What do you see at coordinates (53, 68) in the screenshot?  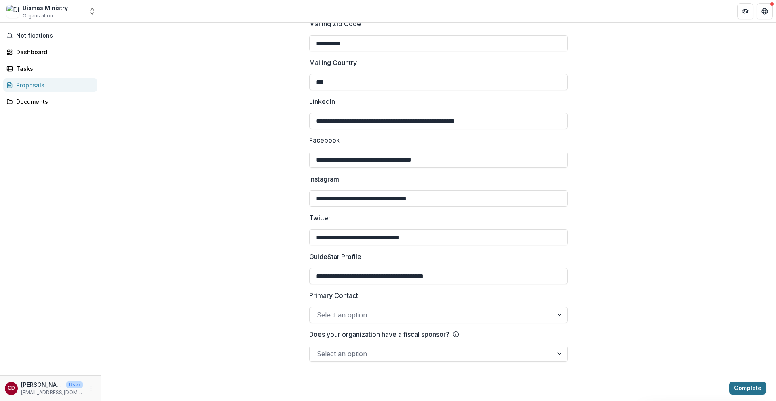 I see `div: Tasks` at bounding box center [53, 68].